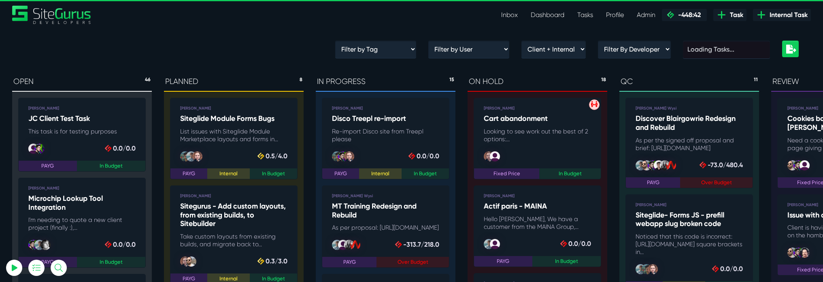 Image resolution: width=823 pixels, height=282 pixels. Describe the element at coordinates (507, 173) in the screenshot. I see `span: Fixed Price` at that location.